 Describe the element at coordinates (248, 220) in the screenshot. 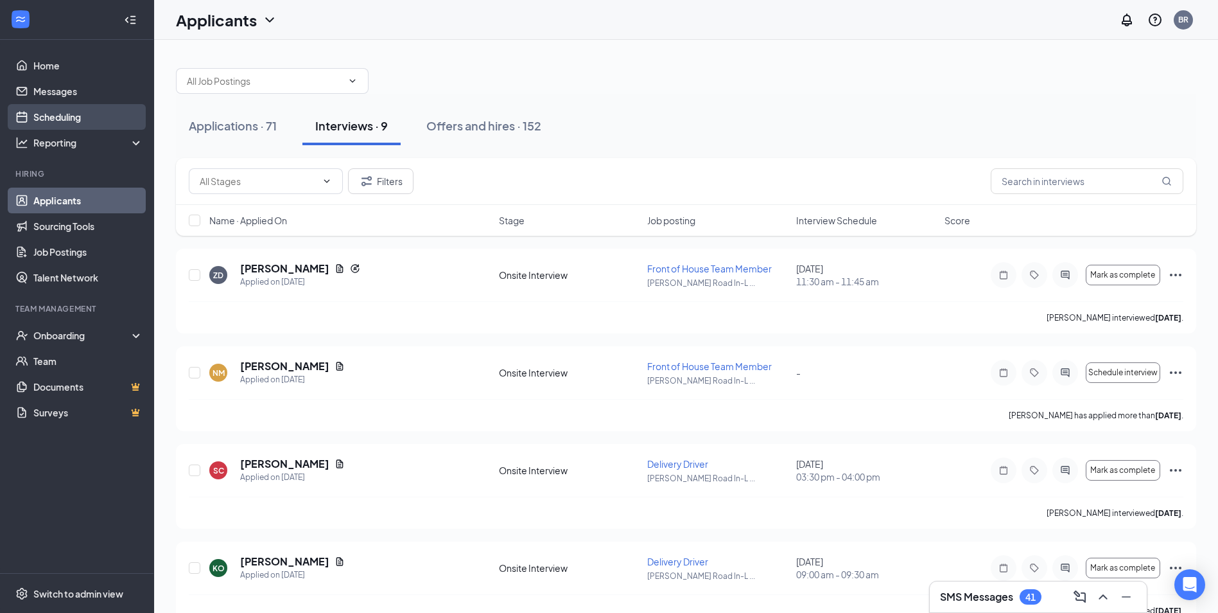

I see `span: Name · Applied On` at that location.